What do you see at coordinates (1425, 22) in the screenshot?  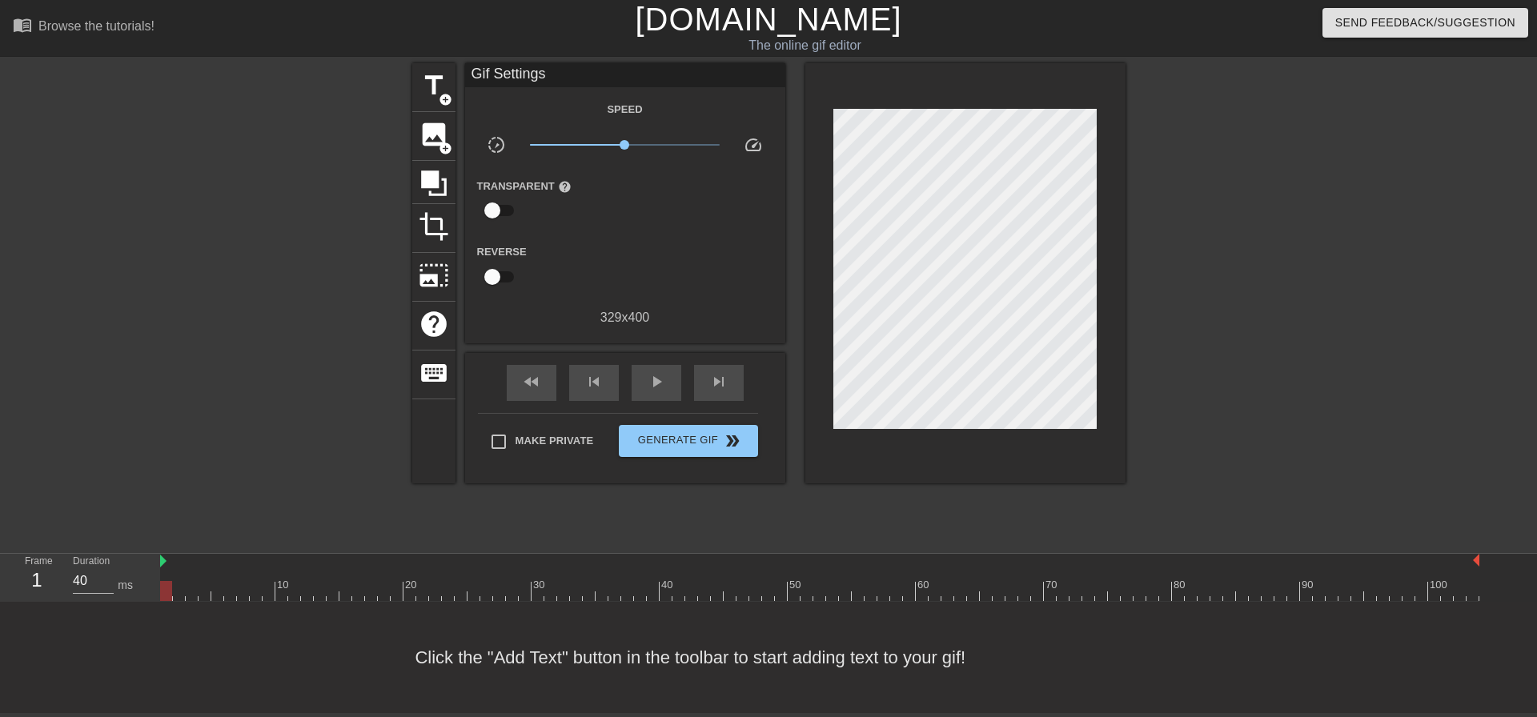 I see `button: Send Feedback/Suggestion` at bounding box center [1425, 22].